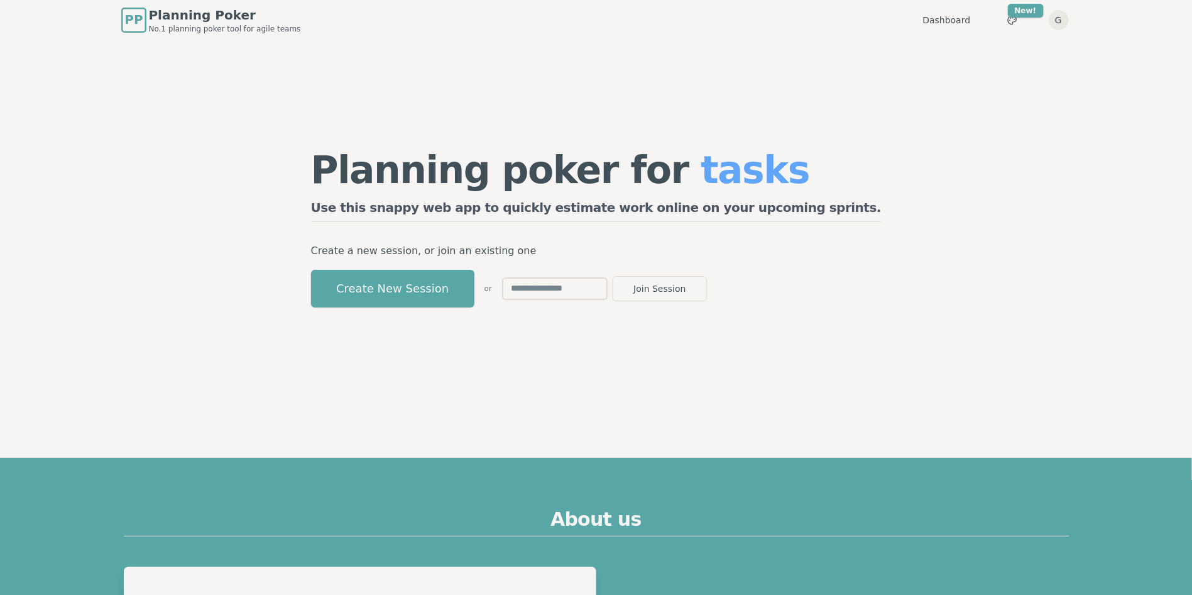 Image resolution: width=1192 pixels, height=595 pixels. I want to click on a: Dashboard, so click(947, 20).